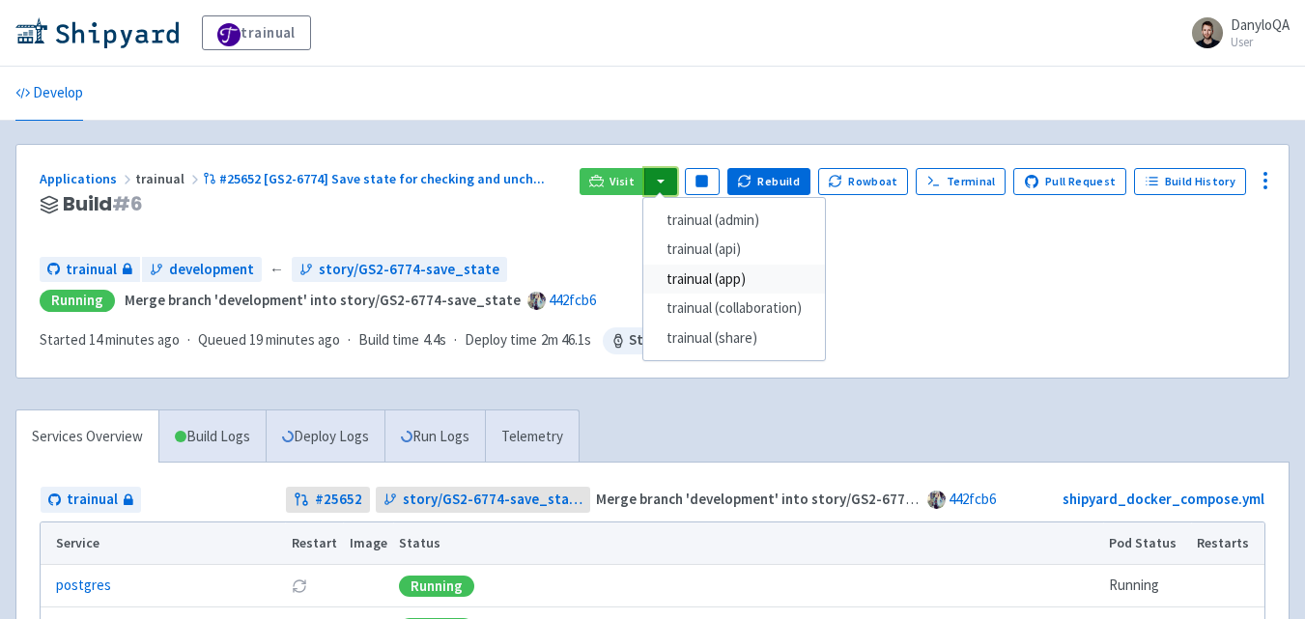  I want to click on a: #25652 [GS2-6774] Save state for checking and unch..., so click(375, 179).